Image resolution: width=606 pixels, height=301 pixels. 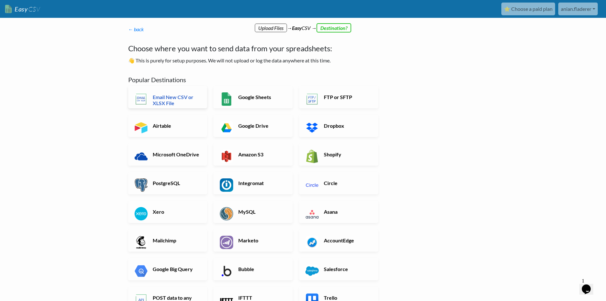 I want to click on a: Salesforce, so click(x=338, y=269).